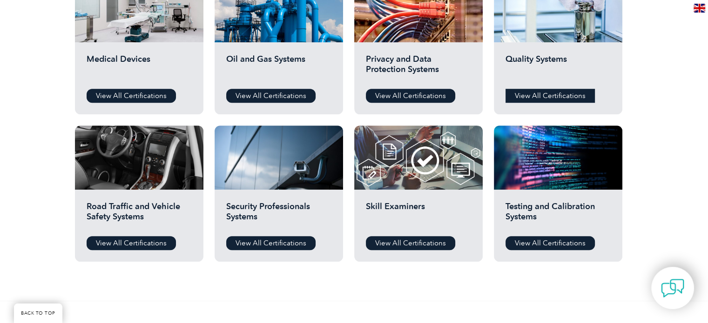 The height and width of the screenshot is (323, 708). Describe the element at coordinates (418, 215) in the screenshot. I see `h2: Skill Examiners` at that location.